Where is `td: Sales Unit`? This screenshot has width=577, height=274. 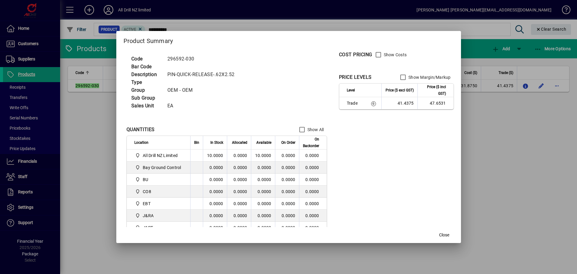
td: Sales Unit is located at coordinates (146, 106).